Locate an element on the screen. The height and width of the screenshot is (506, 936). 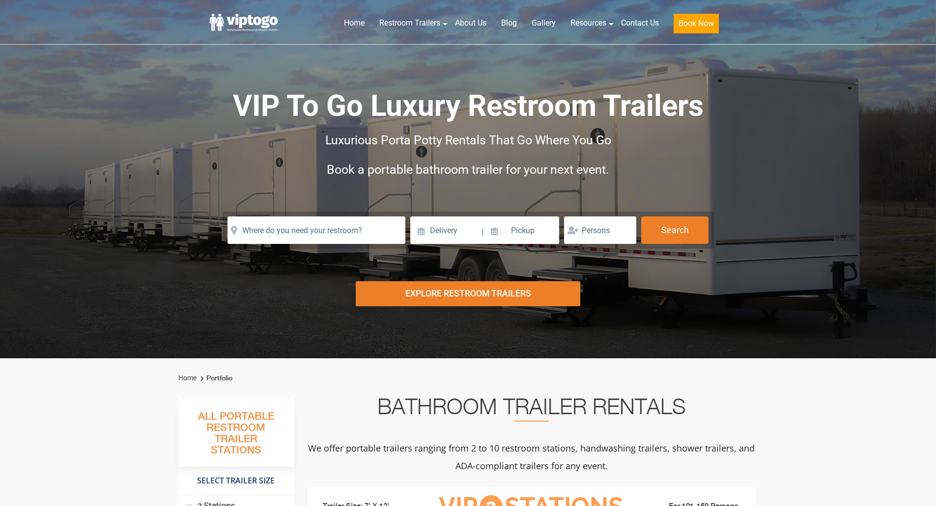
h2: Bathroom Trailer Rentals is located at coordinates (531, 410).